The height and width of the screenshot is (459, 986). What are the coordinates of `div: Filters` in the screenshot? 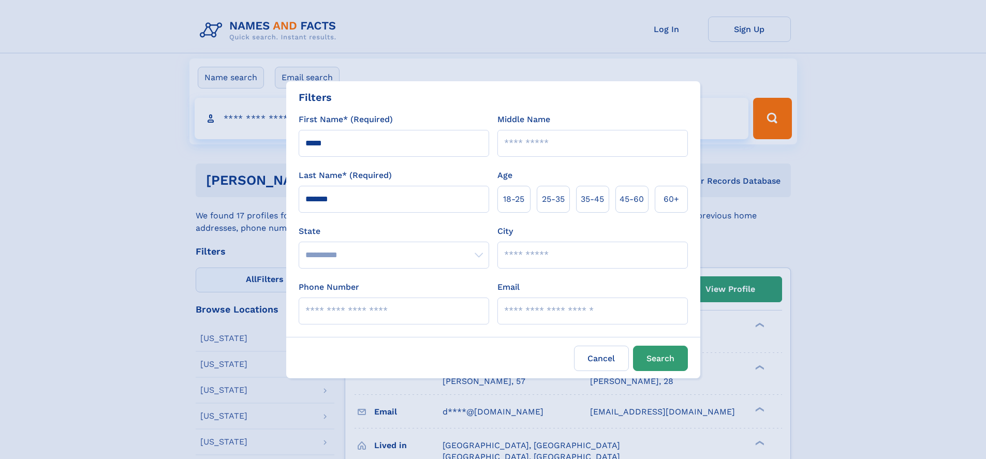 It's located at (315, 97).